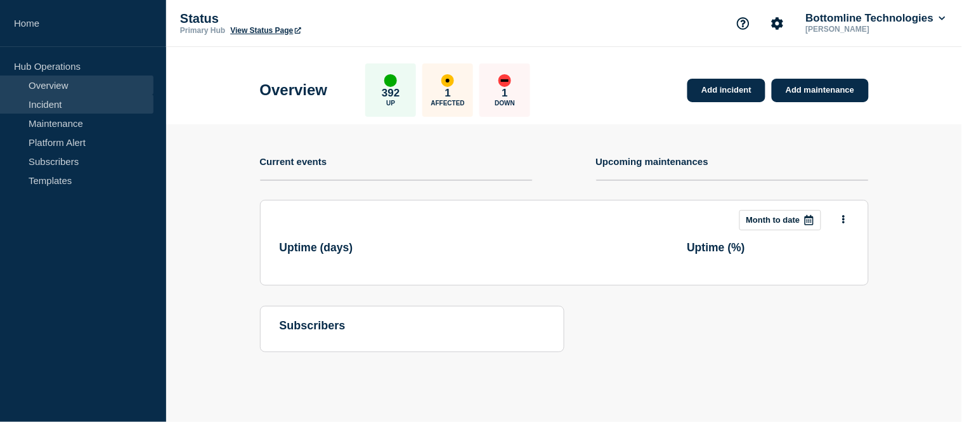  Describe the element at coordinates (876, 18) in the screenshot. I see `button: Bottomline Technologies` at that location.